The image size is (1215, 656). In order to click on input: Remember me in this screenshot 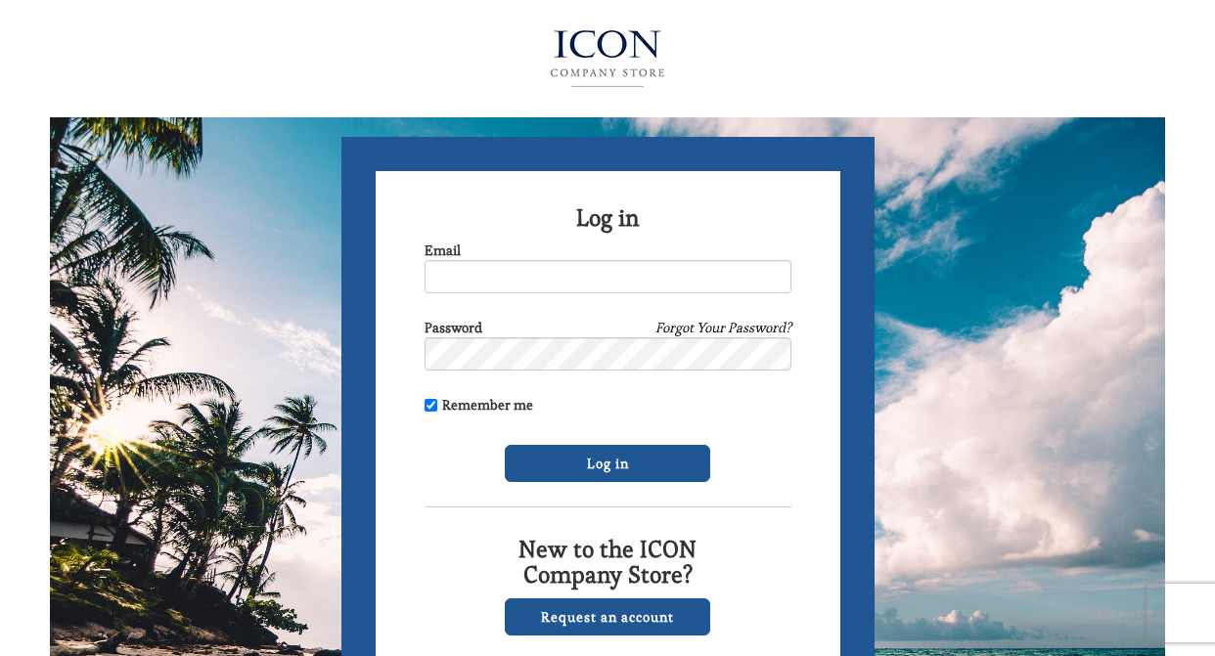, I will do `click(430, 405)`.